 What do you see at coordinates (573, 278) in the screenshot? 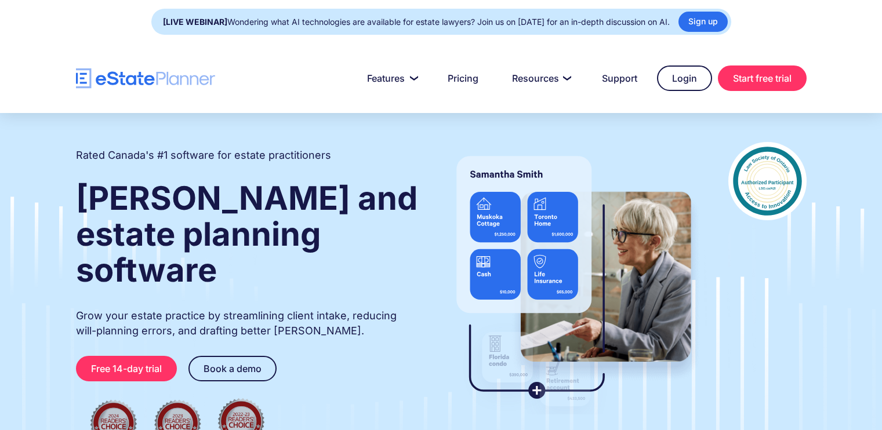
I see `img: estate planner showing wills to their clients, using eState Planner, a leading estate planning so...` at bounding box center [573, 278].